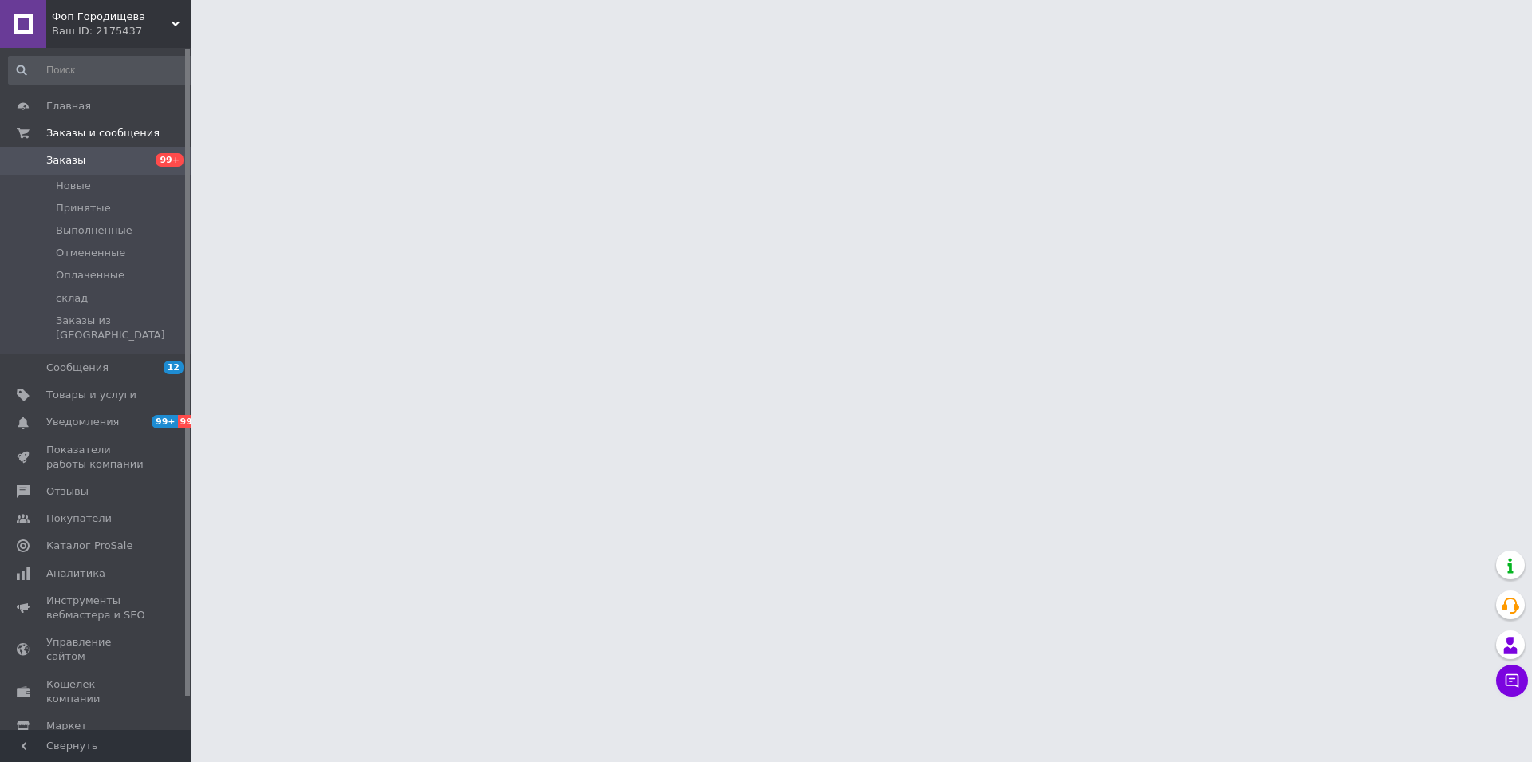 The height and width of the screenshot is (762, 1532). What do you see at coordinates (97, 457) in the screenshot?
I see `span: Показатели работы компании` at bounding box center [97, 457].